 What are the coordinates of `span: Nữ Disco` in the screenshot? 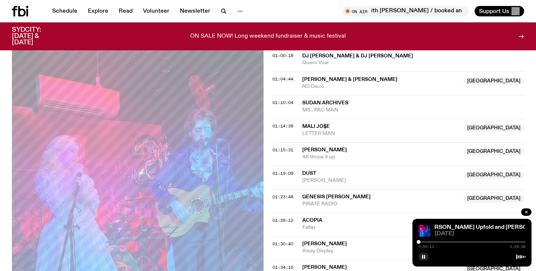 It's located at (381, 86).